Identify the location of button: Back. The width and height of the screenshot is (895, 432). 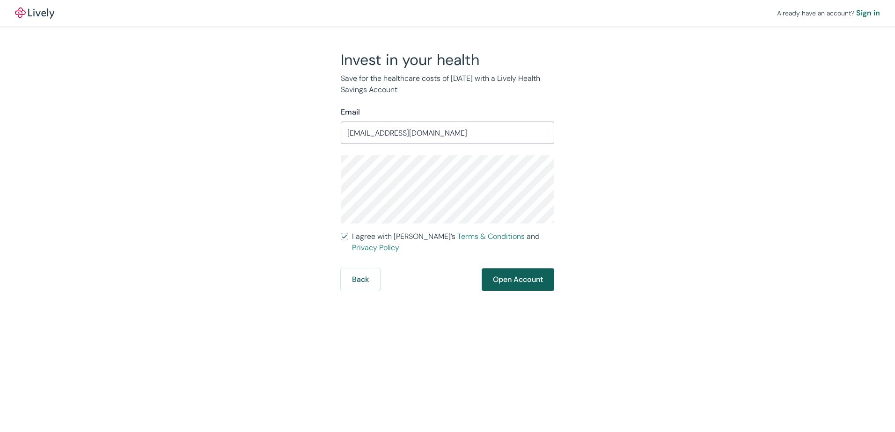
(360, 280).